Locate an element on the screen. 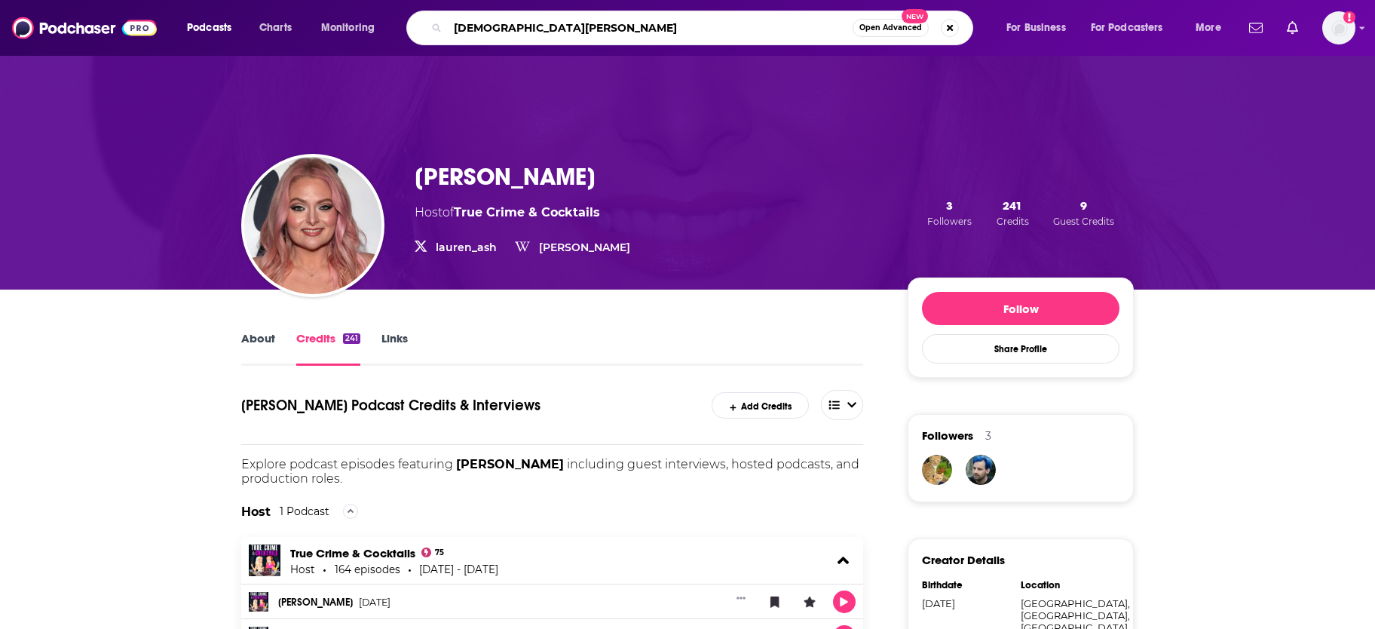 Image resolution: width=1375 pixels, height=629 pixels. button: Show profile menu is located at coordinates (1338, 28).